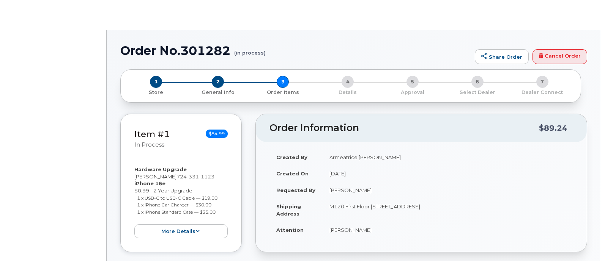 Image resolution: width=605 pixels, height=261 pixels. What do you see at coordinates (156, 82) in the screenshot?
I see `span: 1` at bounding box center [156, 82].